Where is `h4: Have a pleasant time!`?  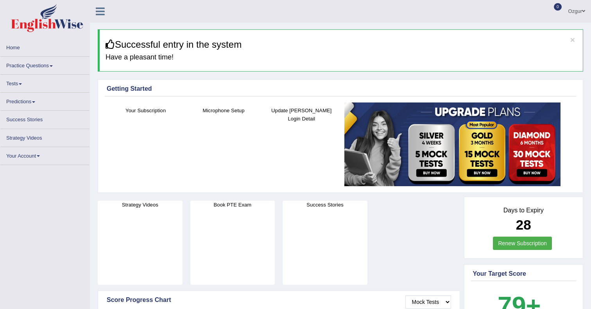
h4: Have a pleasant time! is located at coordinates (341, 57).